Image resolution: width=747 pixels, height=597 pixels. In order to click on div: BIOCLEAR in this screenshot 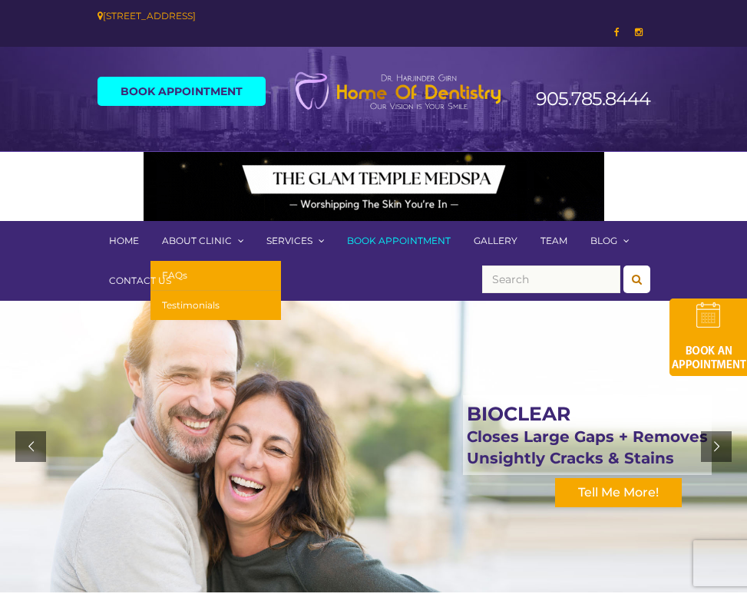, I will do `click(587, 435)`.